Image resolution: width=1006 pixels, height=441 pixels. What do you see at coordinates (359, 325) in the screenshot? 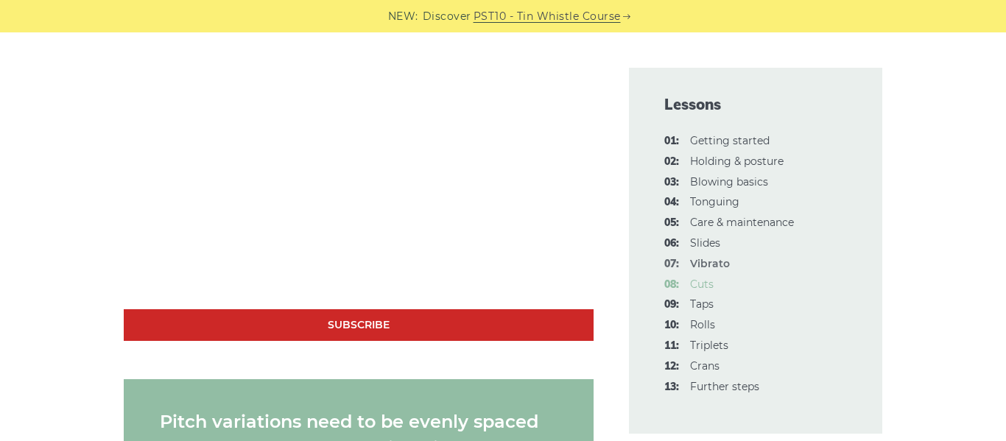
I see `a: Subscribe` at bounding box center [359, 325].